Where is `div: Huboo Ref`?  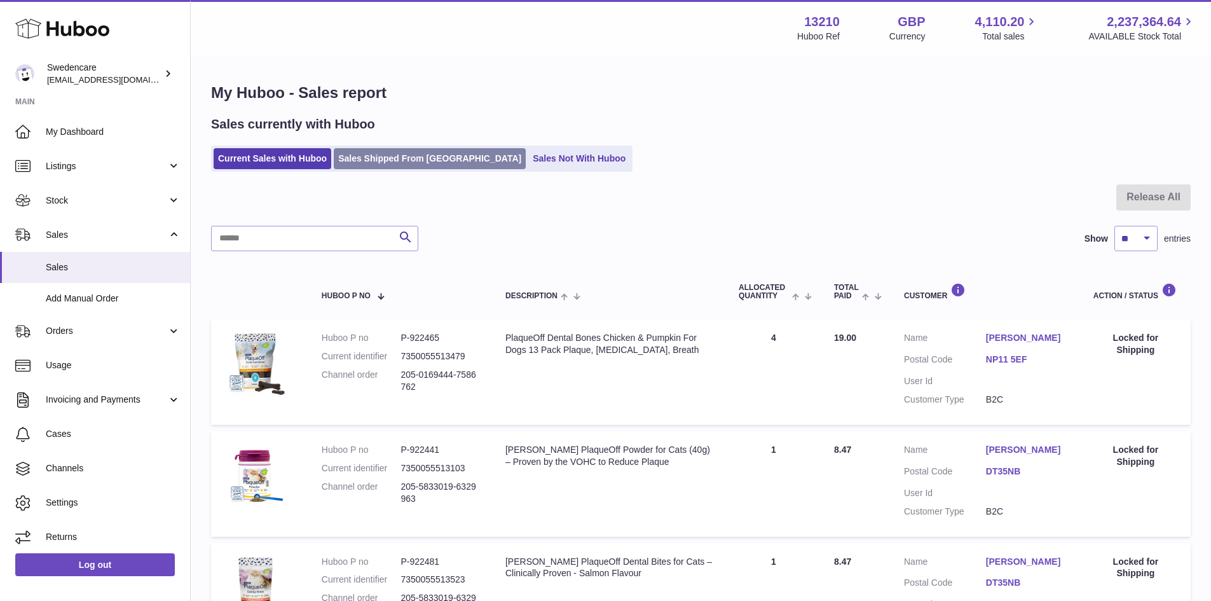 div: Huboo Ref is located at coordinates (818, 36).